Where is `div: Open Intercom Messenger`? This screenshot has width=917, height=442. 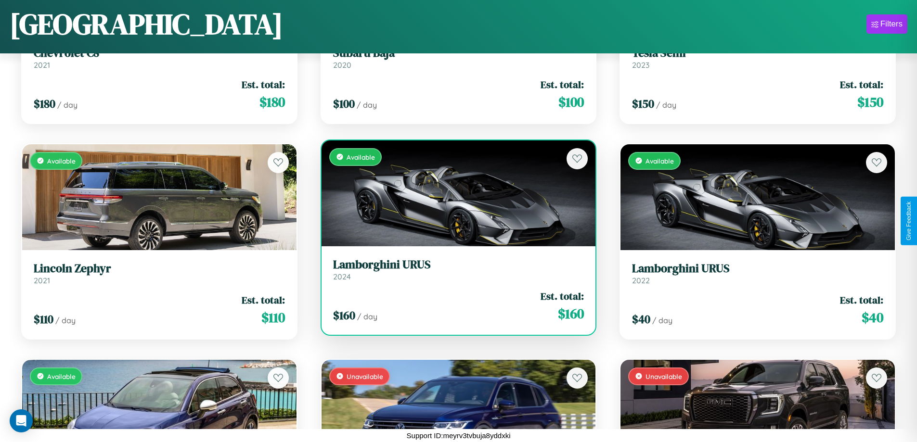
div: Open Intercom Messenger is located at coordinates (21, 421).